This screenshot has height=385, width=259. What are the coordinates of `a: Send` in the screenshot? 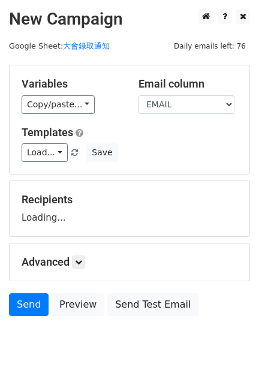 It's located at (29, 305).